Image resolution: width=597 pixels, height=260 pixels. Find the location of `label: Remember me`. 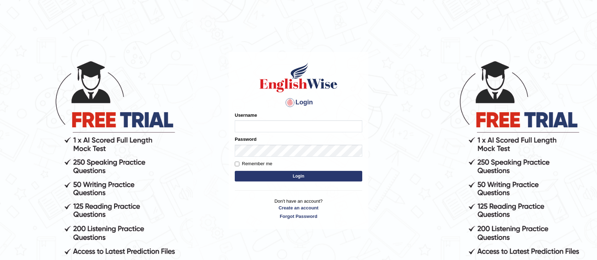

label: Remember me is located at coordinates (253, 164).